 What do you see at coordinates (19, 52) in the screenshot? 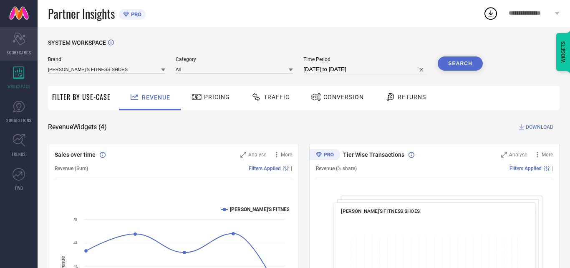
I see `span: SCORECARDS` at bounding box center [19, 52].